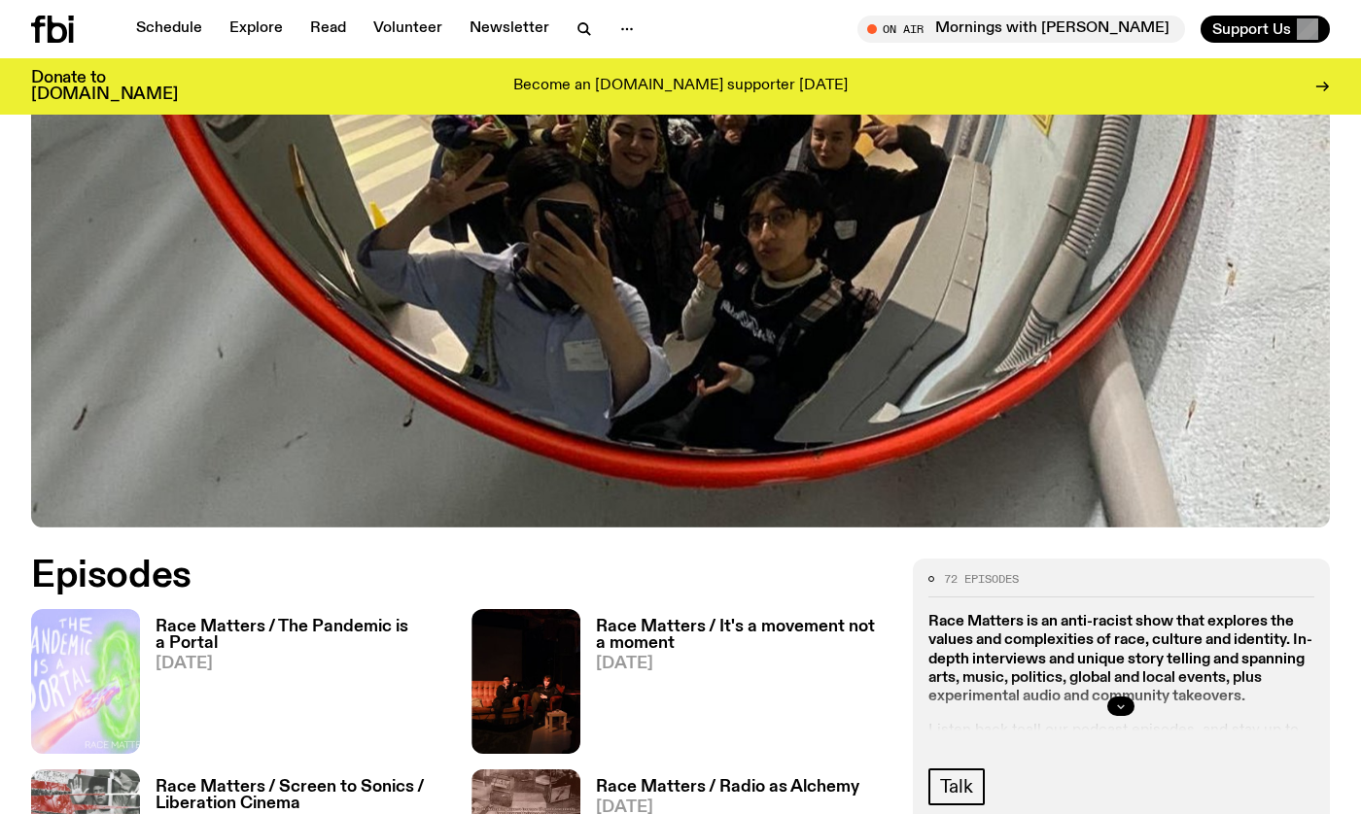 This screenshot has width=1361, height=814. I want to click on span: Support Us, so click(1251, 29).